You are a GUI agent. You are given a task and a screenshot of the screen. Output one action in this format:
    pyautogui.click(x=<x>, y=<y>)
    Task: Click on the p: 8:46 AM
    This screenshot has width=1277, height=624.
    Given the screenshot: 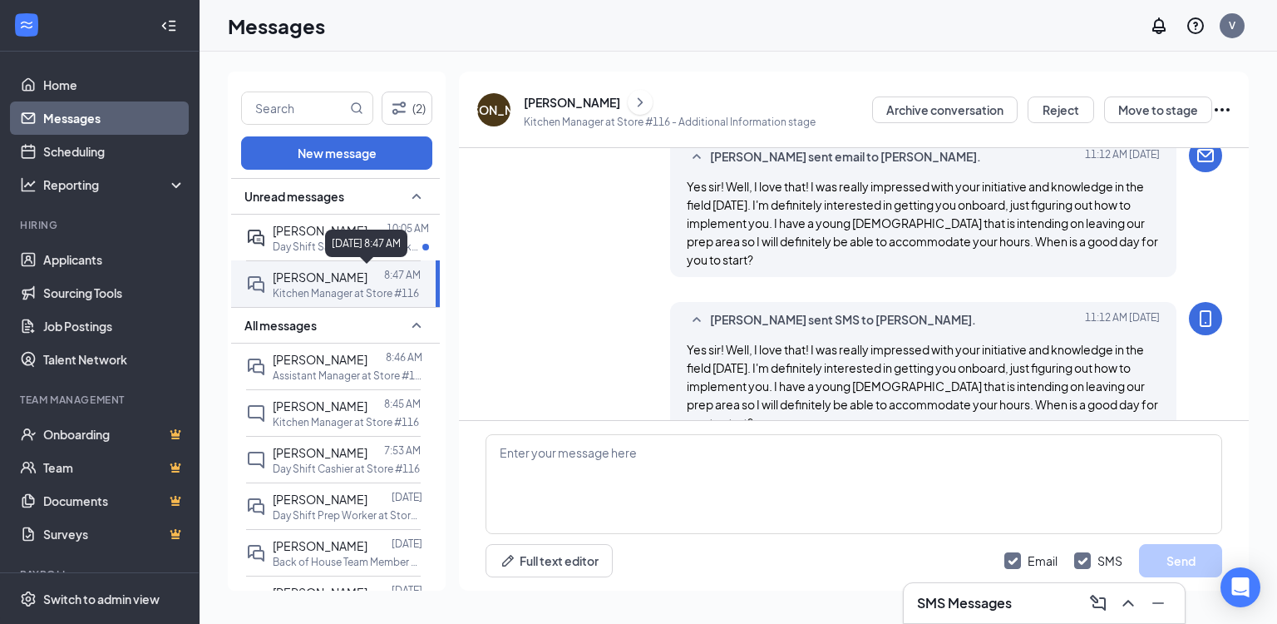 What is the action you would take?
    pyautogui.click(x=404, y=357)
    